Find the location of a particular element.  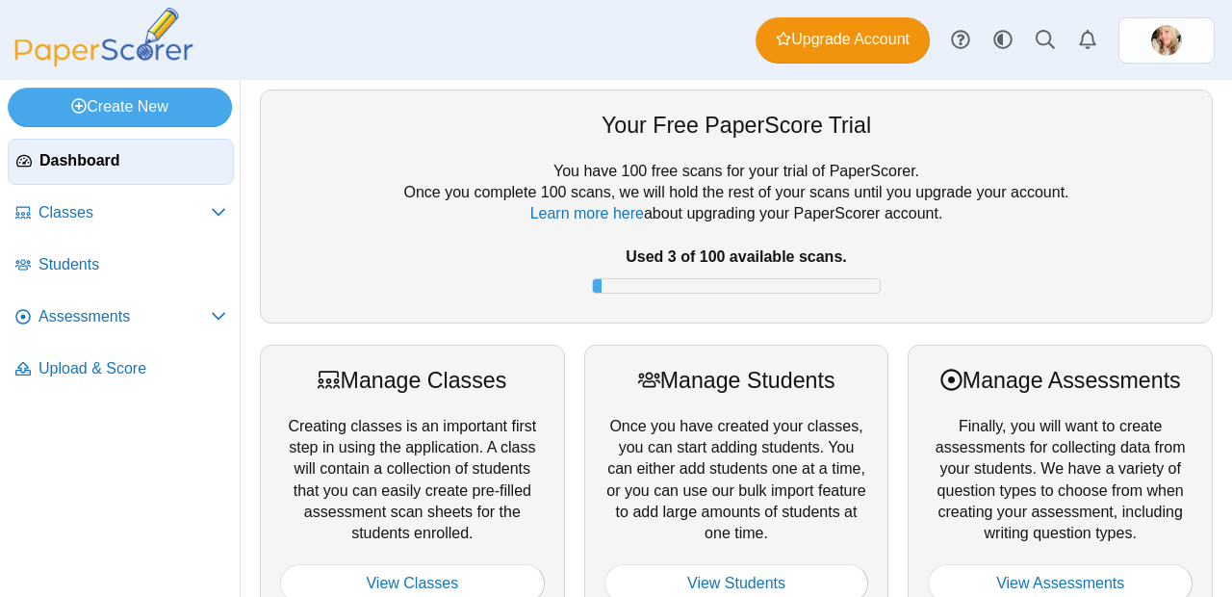

a: PaperScorer is located at coordinates (104, 61).